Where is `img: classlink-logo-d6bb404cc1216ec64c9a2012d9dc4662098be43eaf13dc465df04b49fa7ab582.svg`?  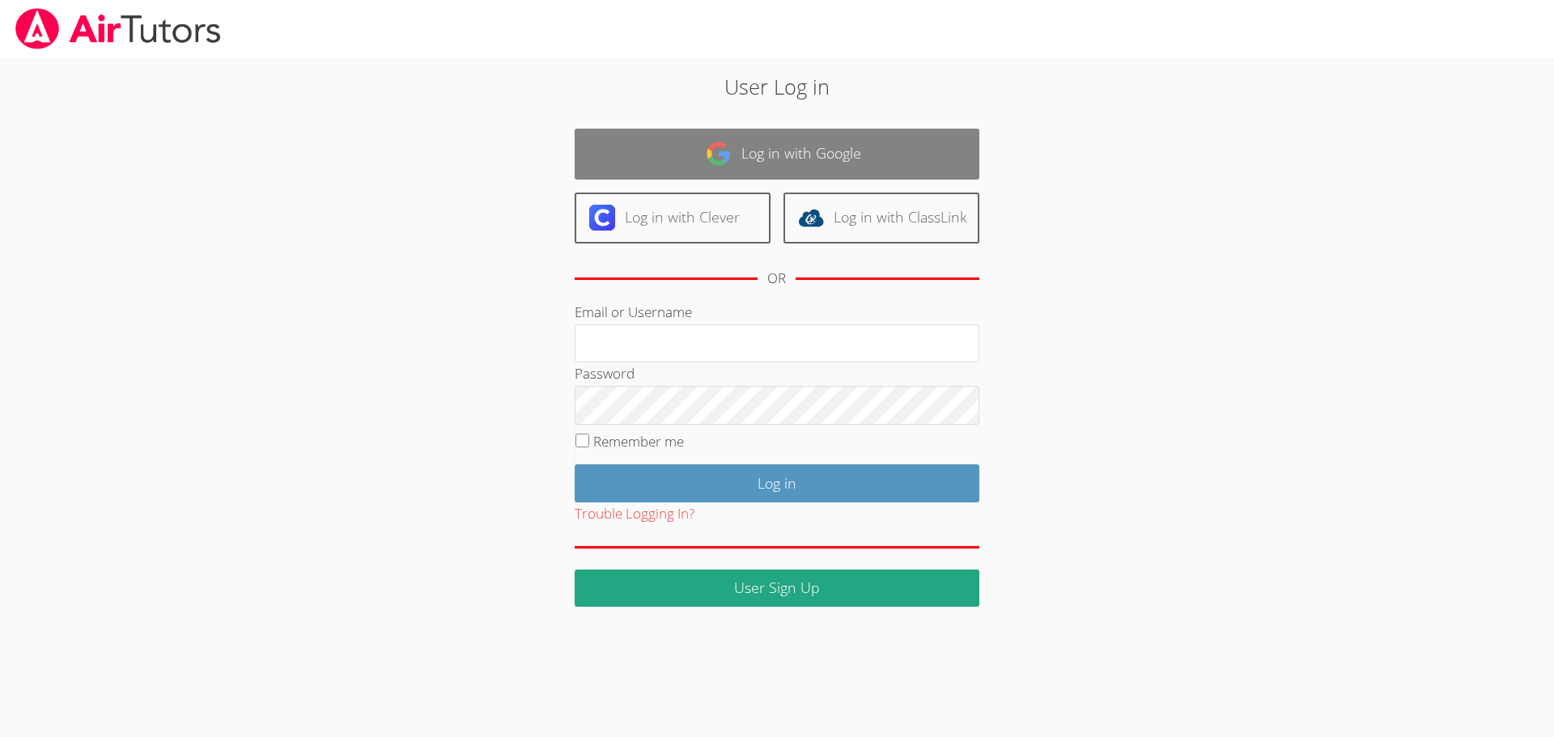
img: classlink-logo-d6bb404cc1216ec64c9a2012d9dc4662098be43eaf13dc465df04b49fa7ab582.svg is located at coordinates (811, 218).